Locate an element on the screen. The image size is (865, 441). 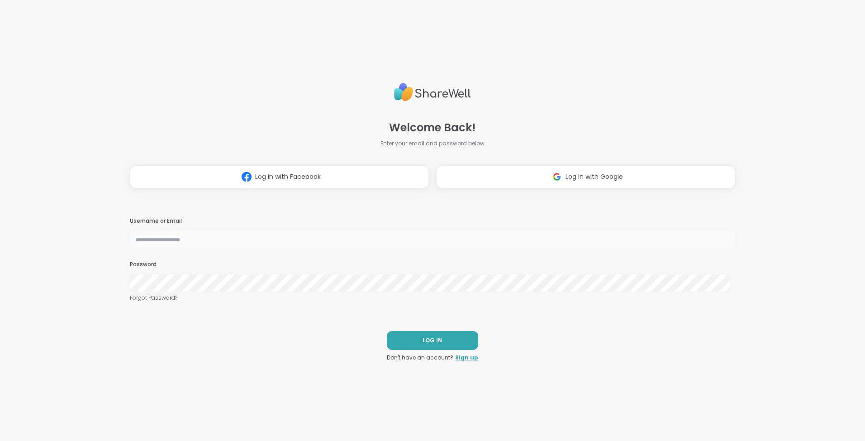
span: LOG IN is located at coordinates (432, 340).